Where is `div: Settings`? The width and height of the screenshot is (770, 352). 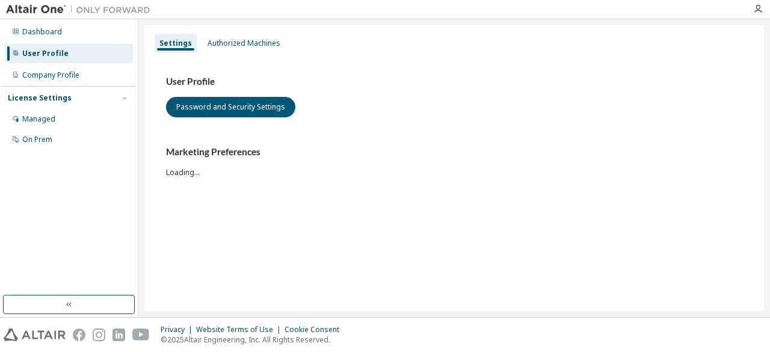 div: Settings is located at coordinates (176, 43).